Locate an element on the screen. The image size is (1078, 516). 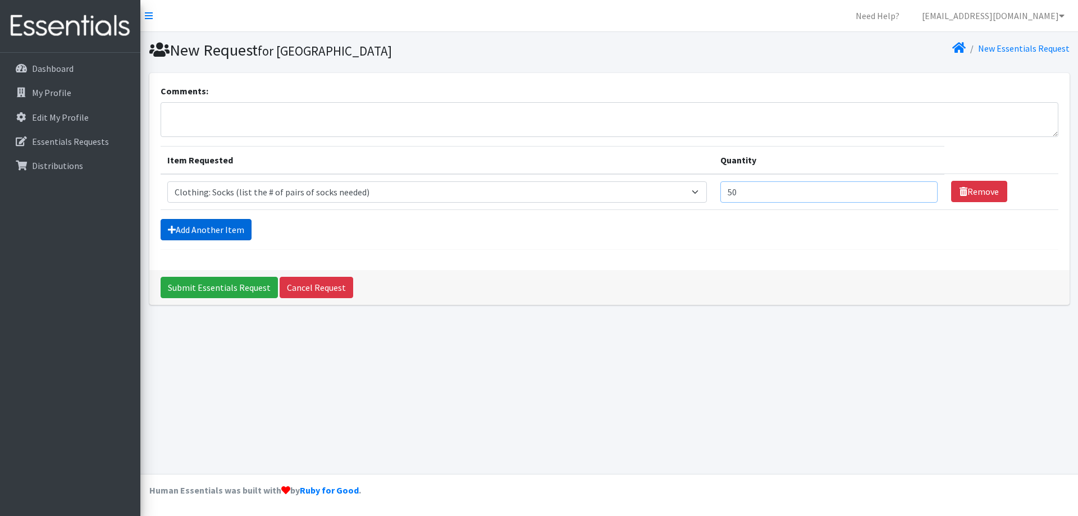
a: Essentials Requests is located at coordinates (70, 141).